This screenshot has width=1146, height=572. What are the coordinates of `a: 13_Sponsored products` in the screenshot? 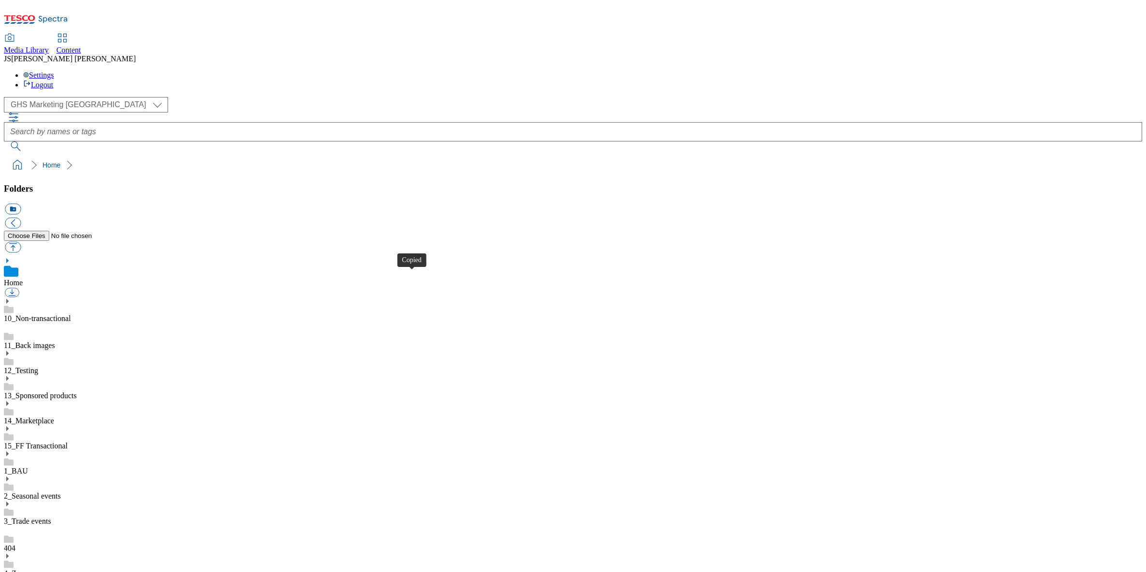 It's located at (40, 396).